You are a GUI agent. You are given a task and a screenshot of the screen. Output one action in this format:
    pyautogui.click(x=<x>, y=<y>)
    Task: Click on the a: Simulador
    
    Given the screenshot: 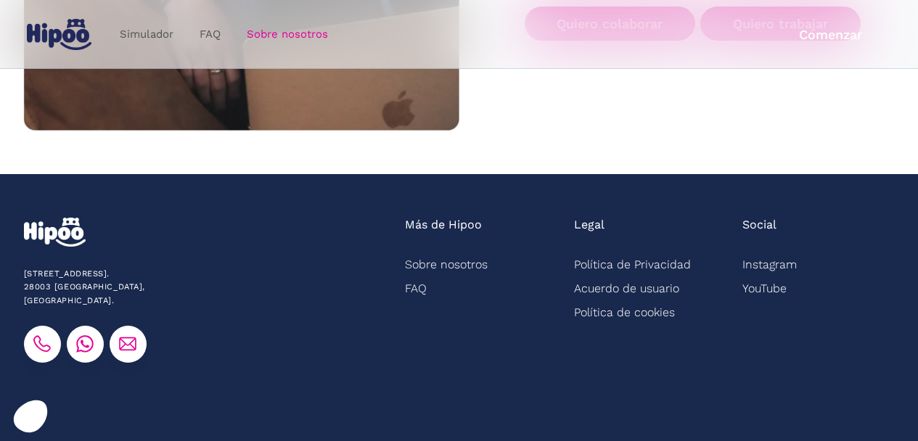 What is the action you would take?
    pyautogui.click(x=147, y=34)
    